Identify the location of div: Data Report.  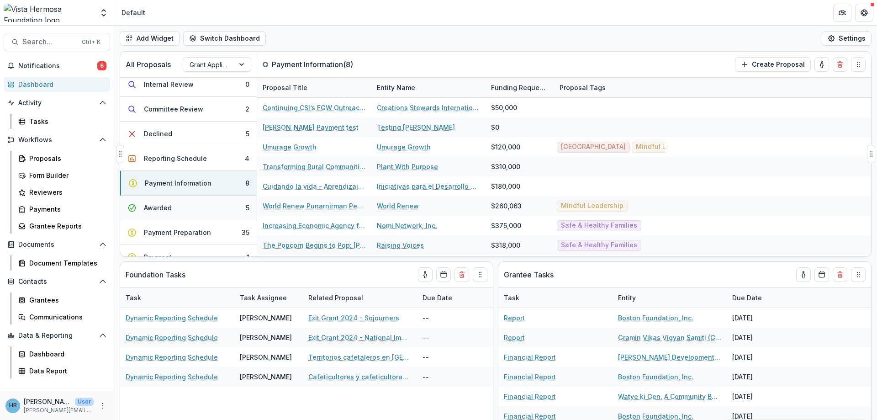
(66, 371).